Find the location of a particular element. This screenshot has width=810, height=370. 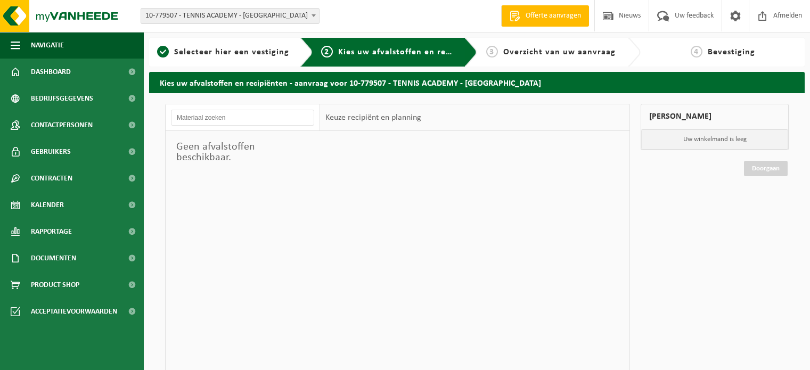

span: Gebruikers is located at coordinates (51, 152).